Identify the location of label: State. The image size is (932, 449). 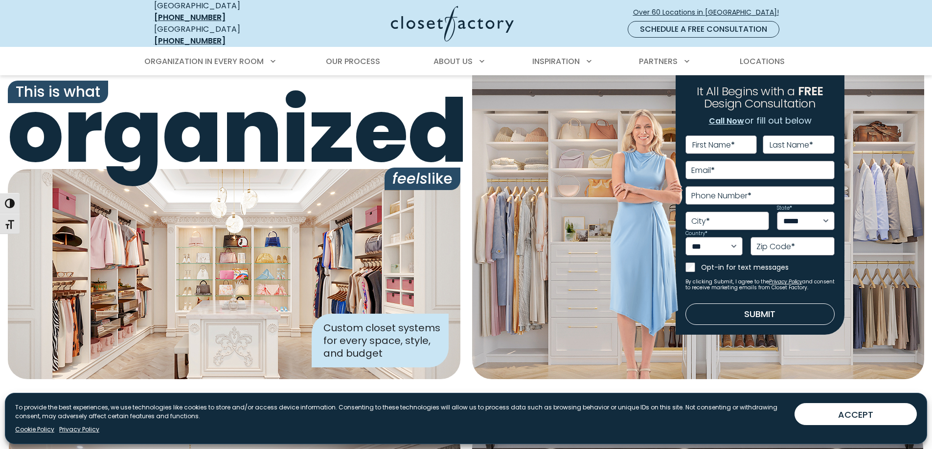
(784, 208).